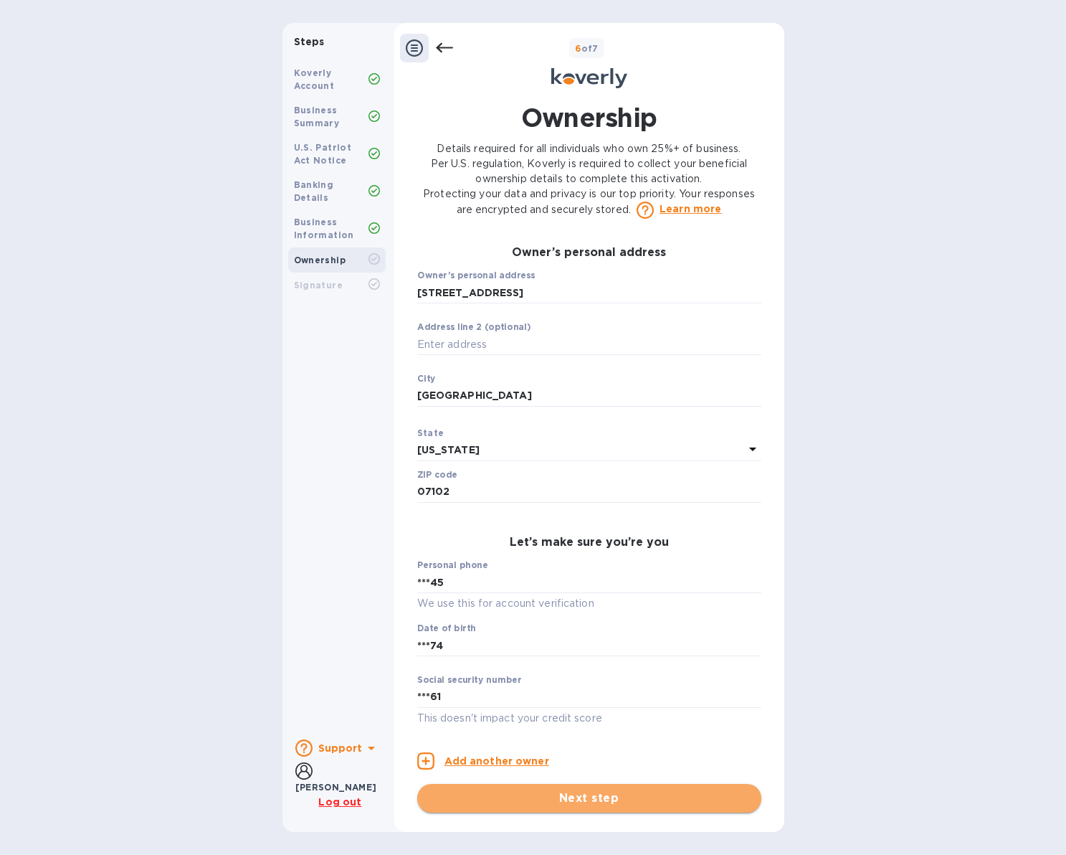 The width and height of the screenshot is (1066, 855). Describe the element at coordinates (314, 79) in the screenshot. I see `b: Koverly Account` at that location.